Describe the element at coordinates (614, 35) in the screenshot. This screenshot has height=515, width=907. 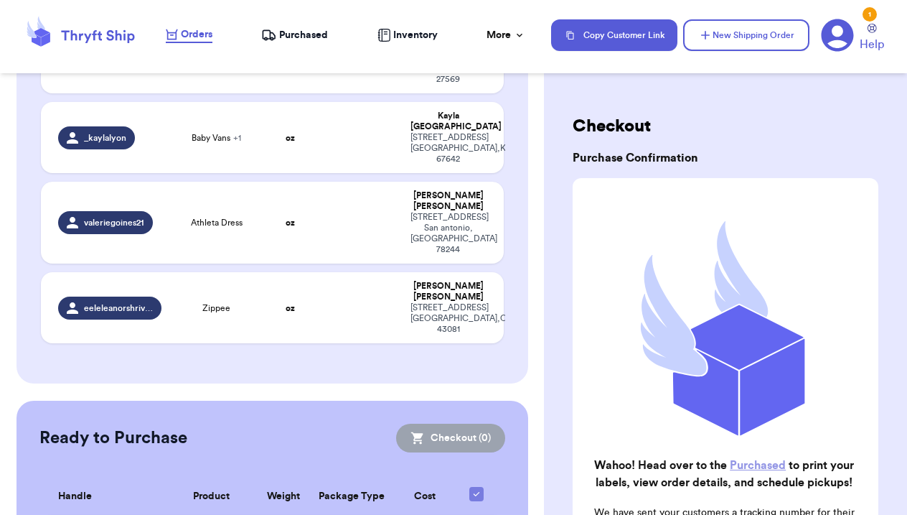
I see `button: Copy Customer Link` at that location.